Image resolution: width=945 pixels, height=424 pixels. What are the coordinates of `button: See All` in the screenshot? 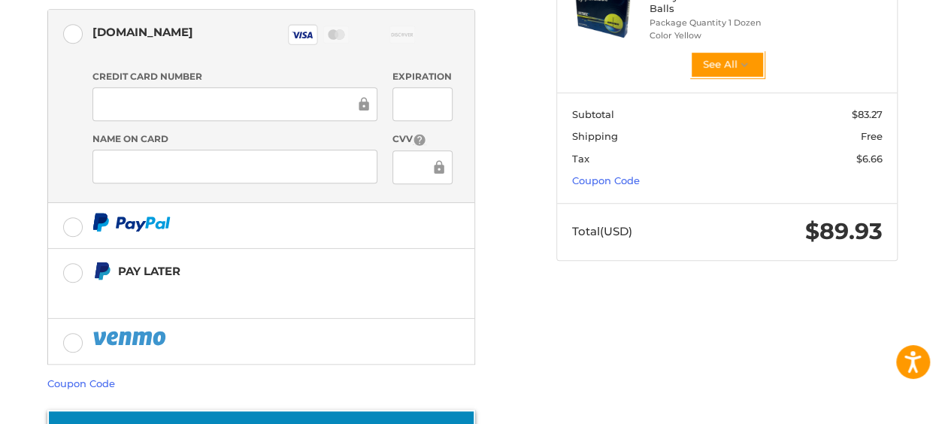 It's located at (727, 65).